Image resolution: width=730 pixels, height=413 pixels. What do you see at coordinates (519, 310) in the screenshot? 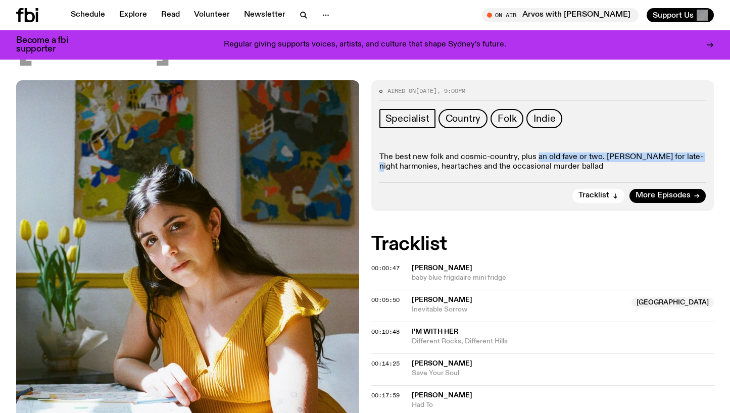
I see `span: Inevitable Sorrow` at bounding box center [519, 310].